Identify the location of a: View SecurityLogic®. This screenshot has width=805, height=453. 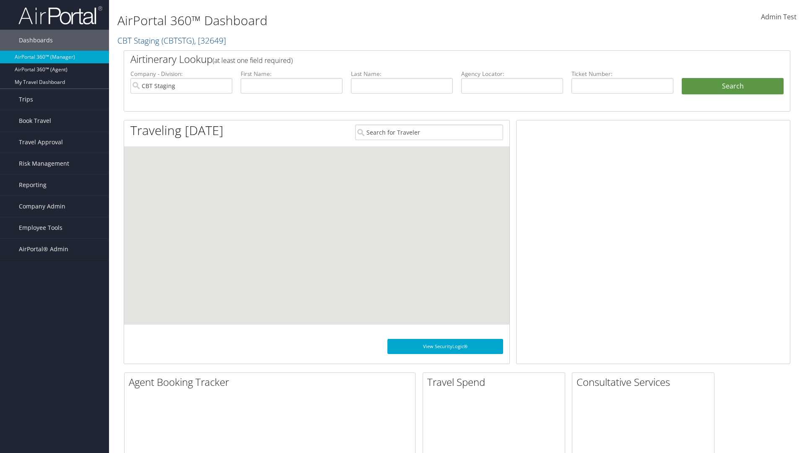
(445, 346).